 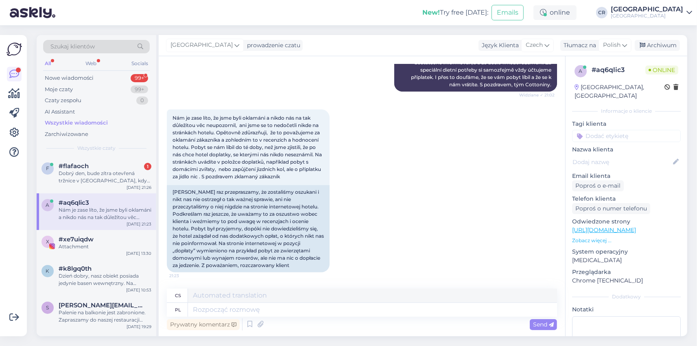 I want to click on span: #xe7uiqdw, so click(x=76, y=239).